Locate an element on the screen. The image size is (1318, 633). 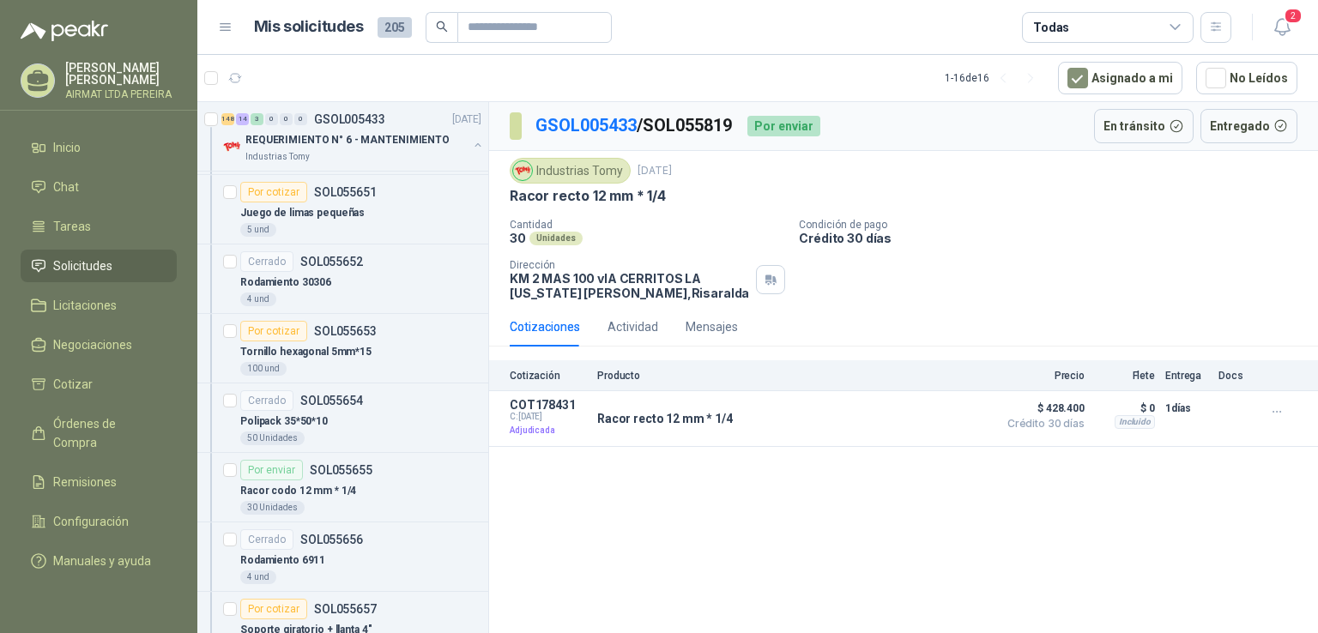
p: Flete is located at coordinates (1125, 376).